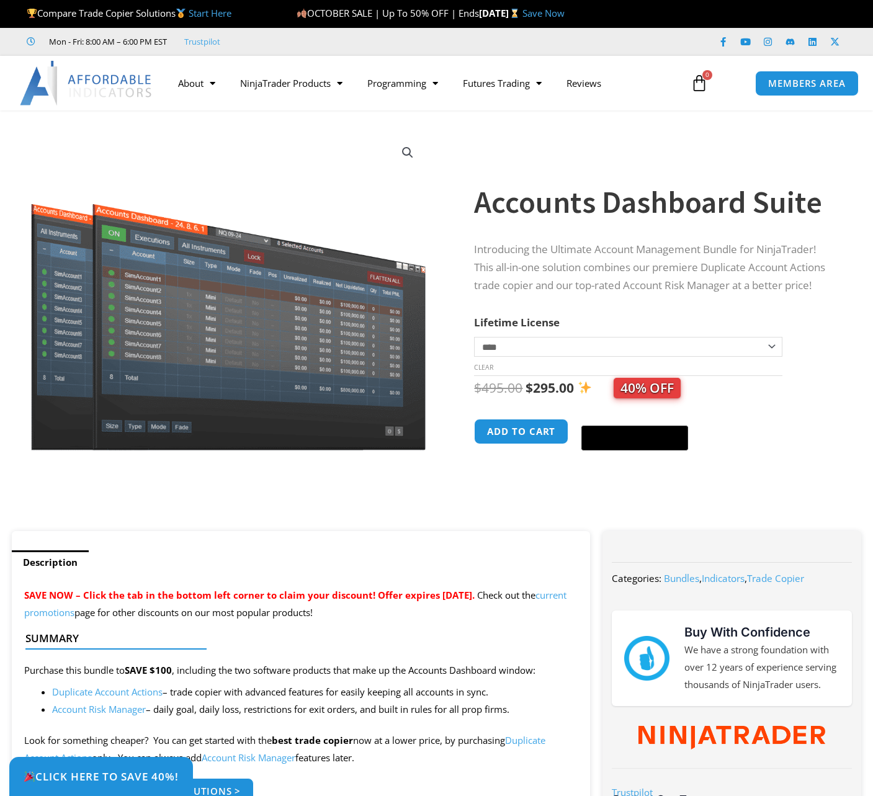 This screenshot has height=796, width=873. I want to click on a: Clear options, so click(483, 367).